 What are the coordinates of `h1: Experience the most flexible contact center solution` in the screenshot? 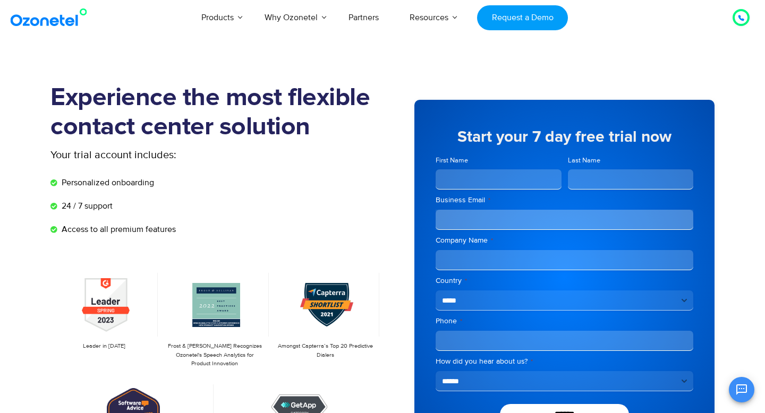 It's located at (216, 113).